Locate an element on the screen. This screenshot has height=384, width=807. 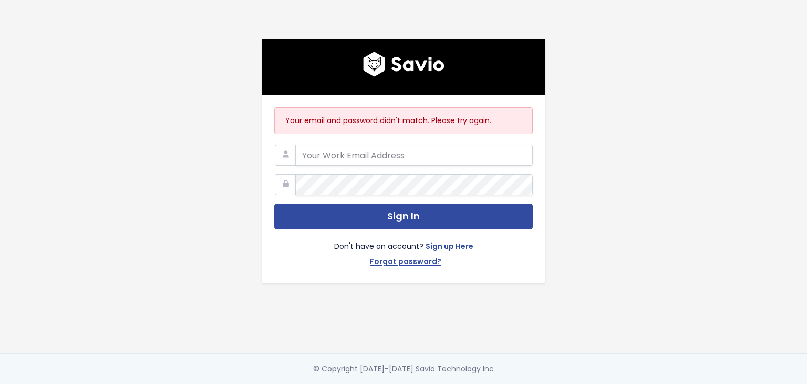
input: Your Work Email Address is located at coordinates (414, 155).